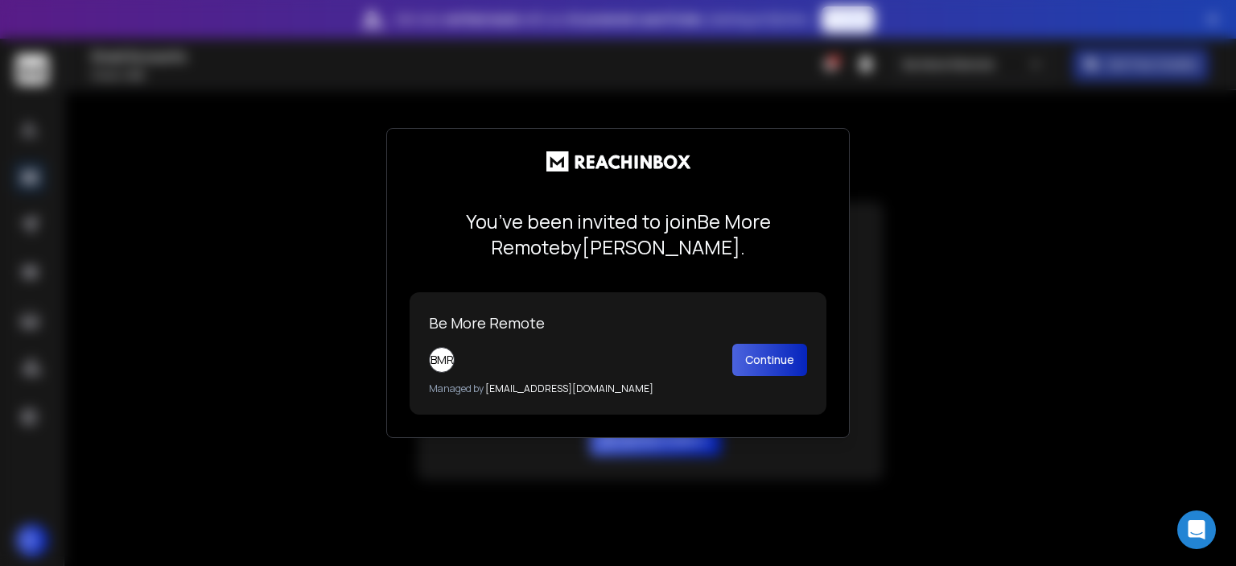  I want to click on span: Managed by, so click(456, 388).